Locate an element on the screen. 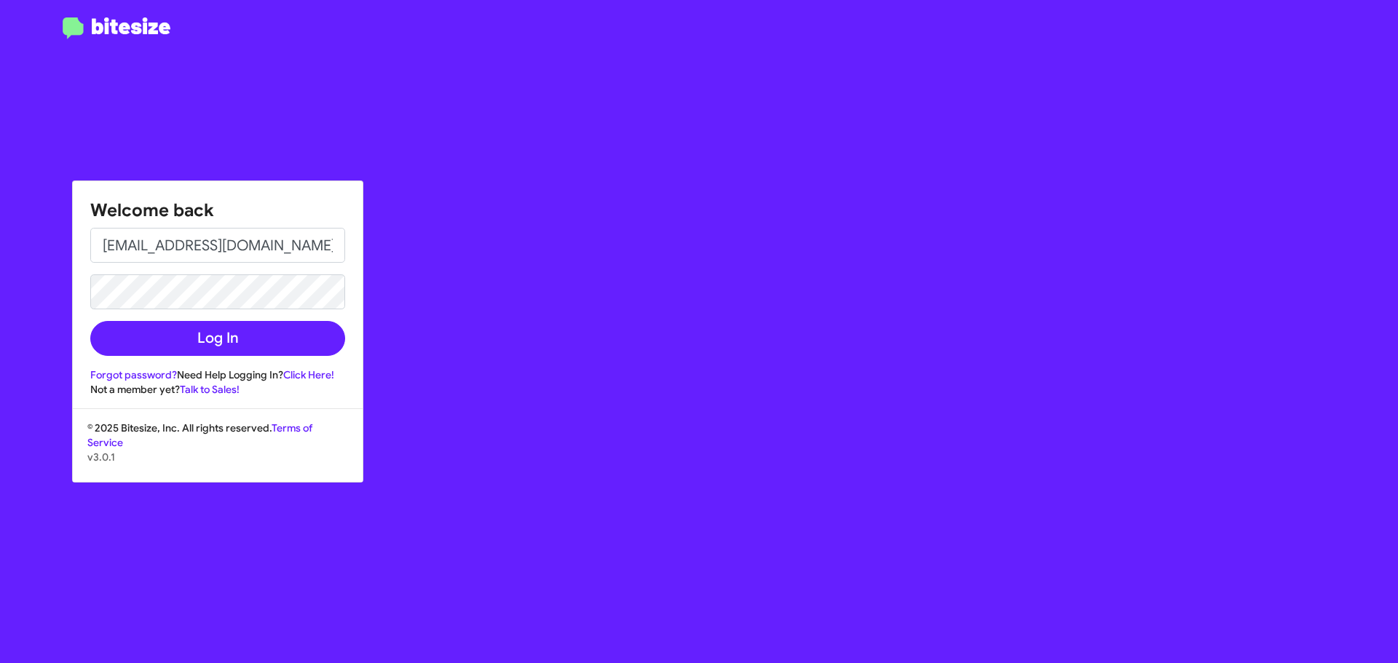 Image resolution: width=1398 pixels, height=663 pixels. div: © 2025 Bitesize, Inc. All rights reserved. is located at coordinates (218, 451).